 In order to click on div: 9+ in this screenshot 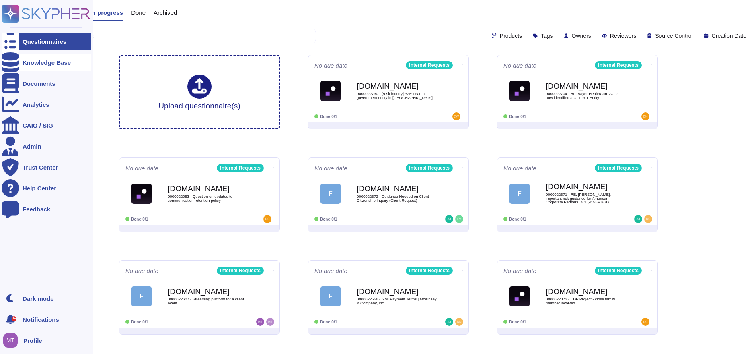, I will do `click(14, 318)`.